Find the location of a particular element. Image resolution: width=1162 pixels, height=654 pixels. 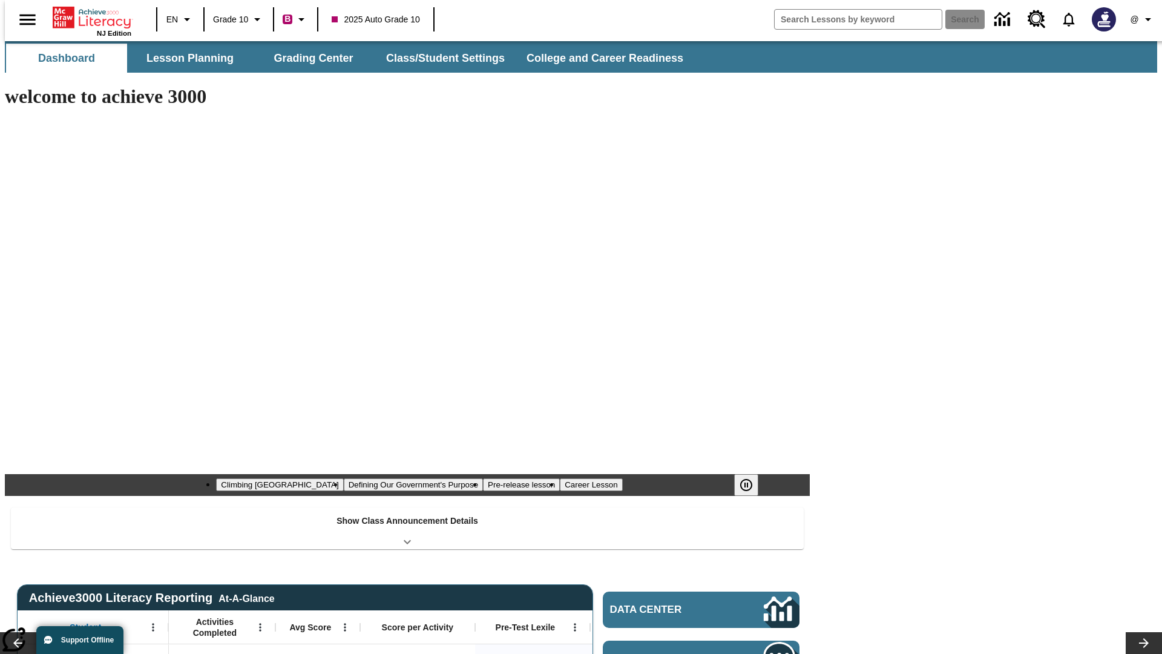

span: Score per Activity is located at coordinates (418, 627).